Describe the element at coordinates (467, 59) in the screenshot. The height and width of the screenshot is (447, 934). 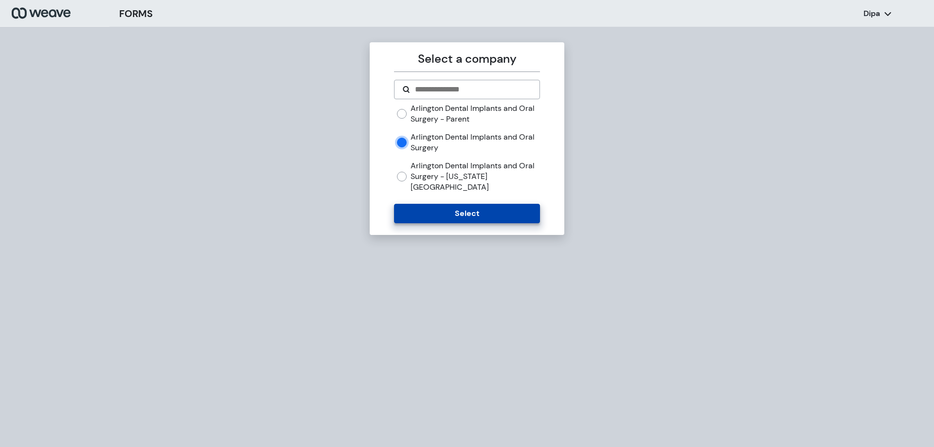
I see `p: Select a company` at that location.